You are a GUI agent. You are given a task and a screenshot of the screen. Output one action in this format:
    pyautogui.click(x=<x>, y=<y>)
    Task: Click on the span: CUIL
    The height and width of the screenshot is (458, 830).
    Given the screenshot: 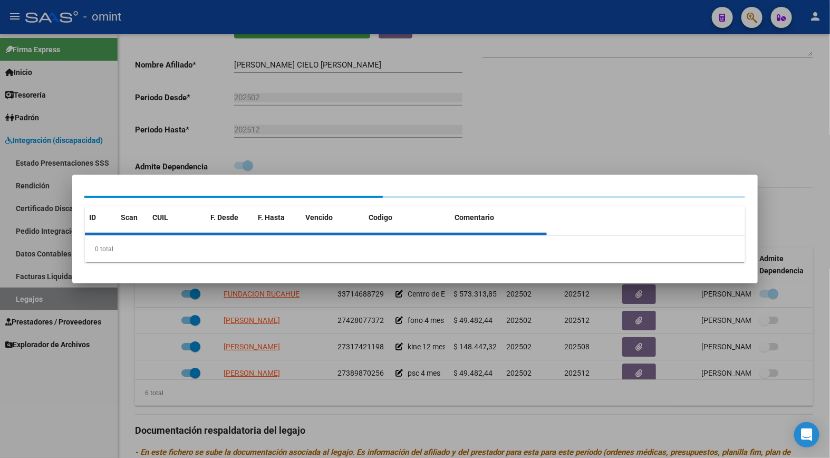 What is the action you would take?
    pyautogui.click(x=160, y=217)
    